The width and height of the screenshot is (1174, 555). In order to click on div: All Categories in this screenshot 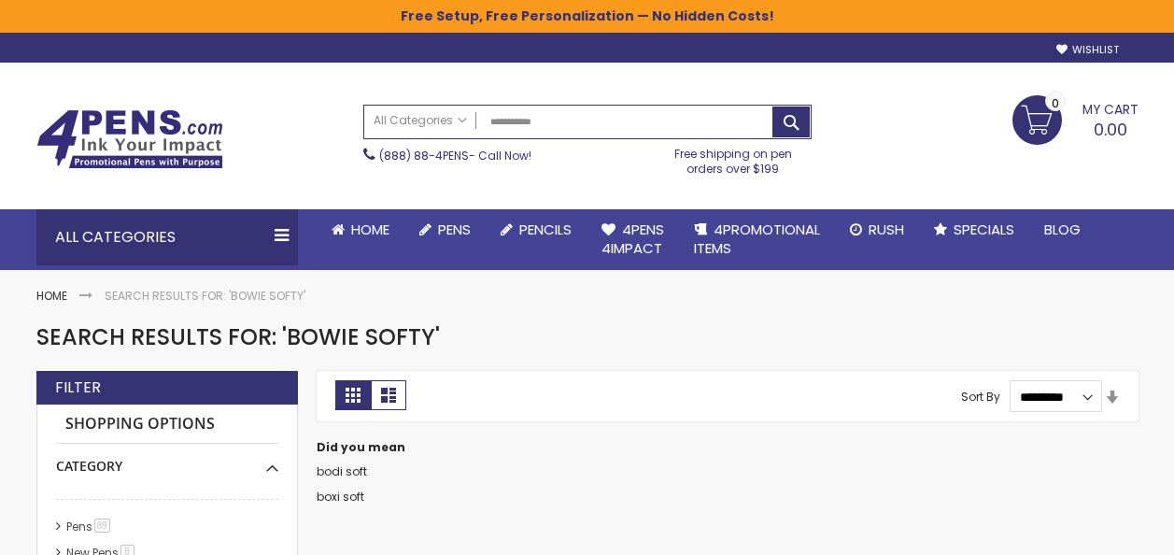, I will do `click(167, 237)`.